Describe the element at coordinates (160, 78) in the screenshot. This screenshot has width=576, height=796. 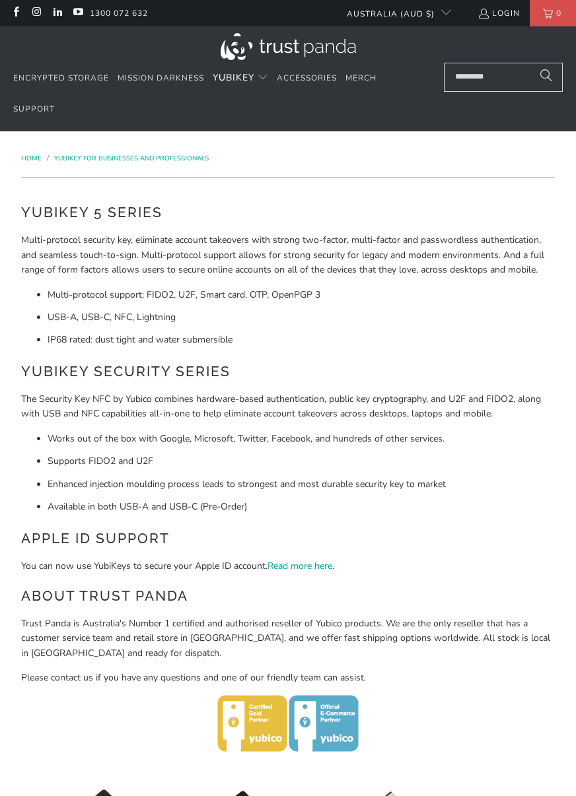
I see `a: Mission Darkness` at that location.